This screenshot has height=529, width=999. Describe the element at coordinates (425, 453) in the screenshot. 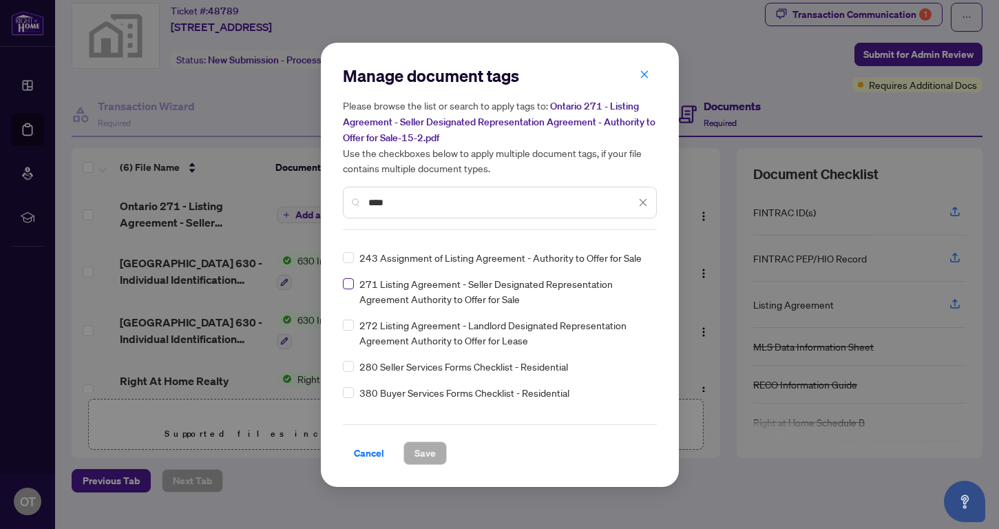

I see `button: Save` at that location.